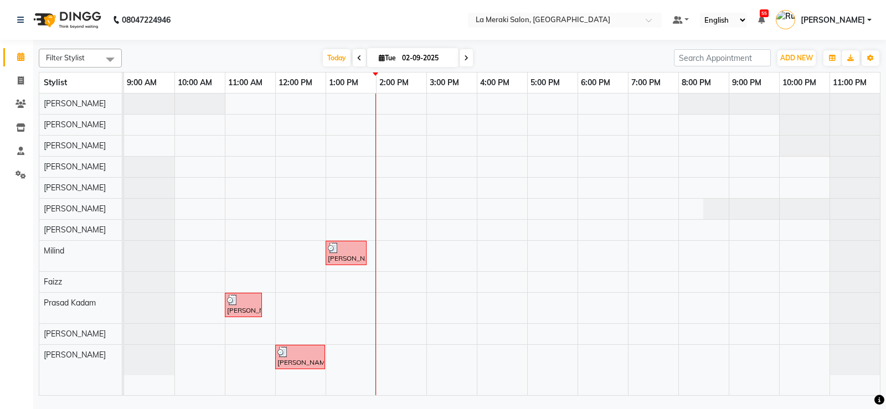 The height and width of the screenshot is (409, 886). What do you see at coordinates (596, 83) in the screenshot?
I see `a: 6:00 PM` at bounding box center [596, 83].